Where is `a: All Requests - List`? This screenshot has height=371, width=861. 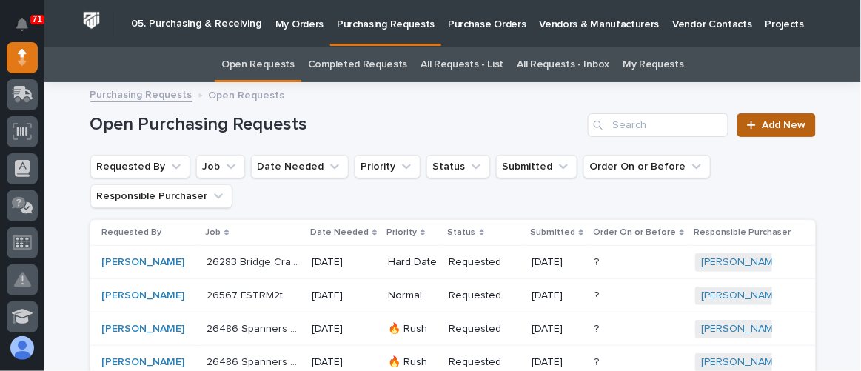 a: All Requests - List is located at coordinates (462, 64).